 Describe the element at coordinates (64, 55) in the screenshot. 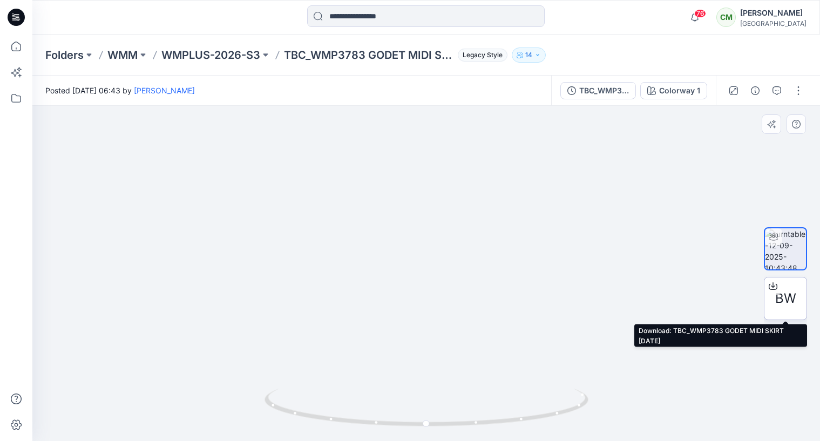

I see `a: Folders` at that location.